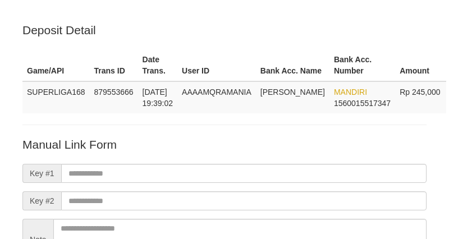 This screenshot has height=239, width=449. I want to click on th: User ID, so click(217, 65).